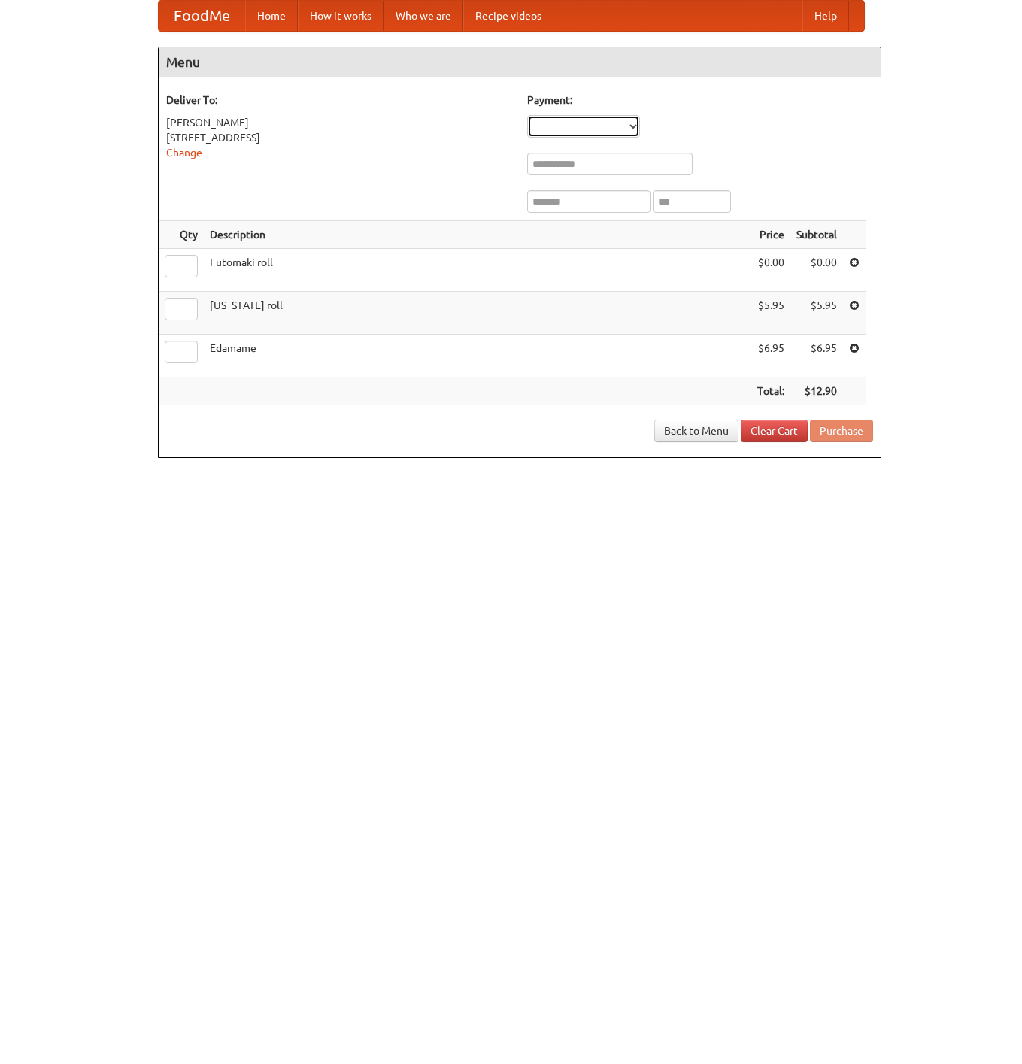  I want to click on a: Home, so click(271, 16).